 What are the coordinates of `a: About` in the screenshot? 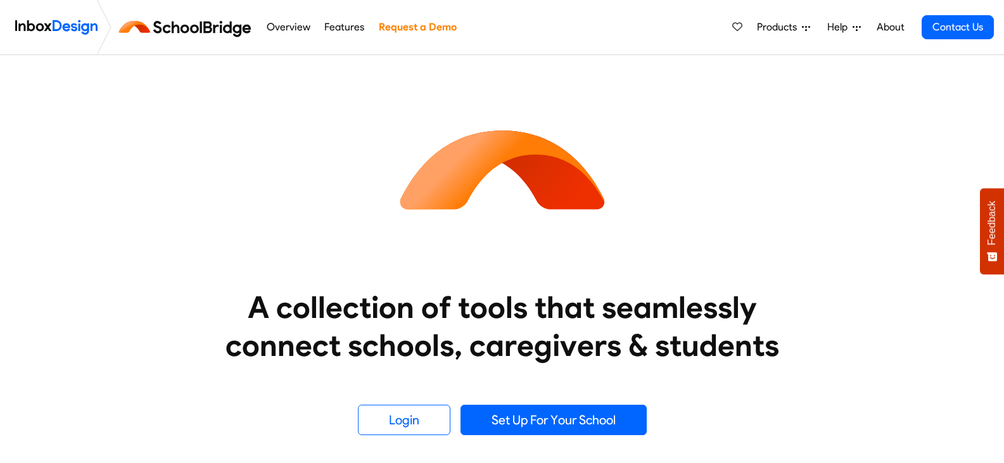 It's located at (890, 27).